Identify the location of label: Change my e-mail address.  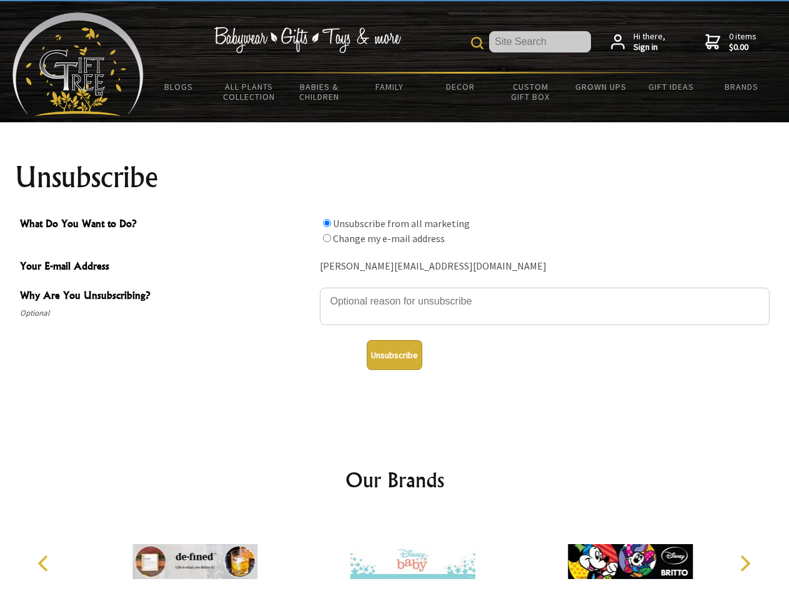
(388, 239).